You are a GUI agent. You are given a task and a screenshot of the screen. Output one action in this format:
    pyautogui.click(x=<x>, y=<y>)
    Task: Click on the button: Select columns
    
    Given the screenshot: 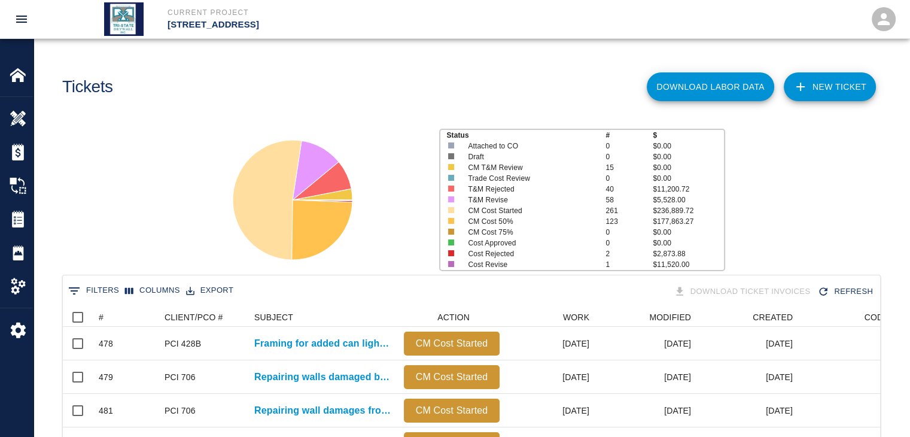 What is the action you would take?
    pyautogui.click(x=153, y=290)
    